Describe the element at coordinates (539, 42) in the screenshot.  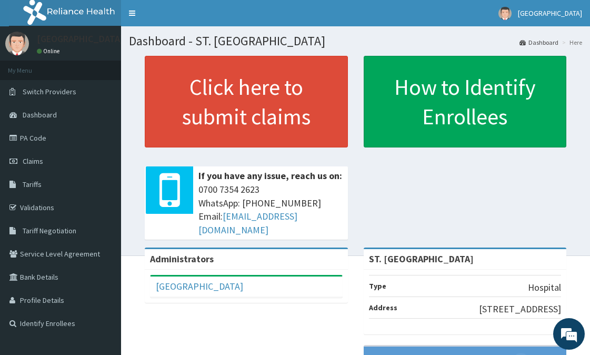
I see `a: Dashboard` at that location.